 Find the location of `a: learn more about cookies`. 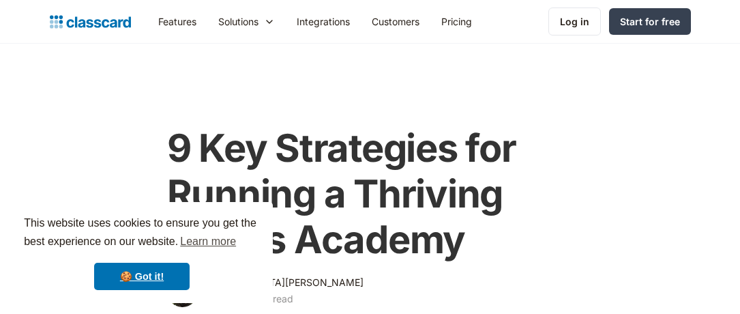

a: learn more about cookies is located at coordinates (208, 241).